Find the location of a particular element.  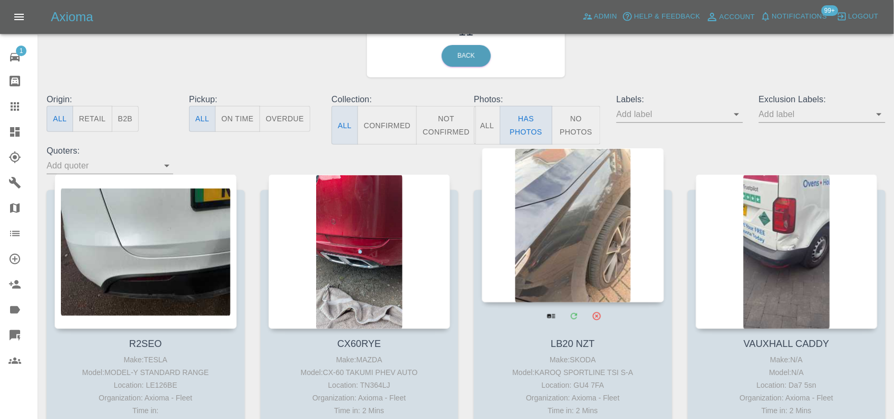

a: R2SEO is located at coordinates (146, 344).